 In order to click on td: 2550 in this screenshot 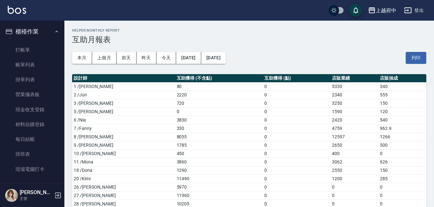, I will do `click(354, 170)`.